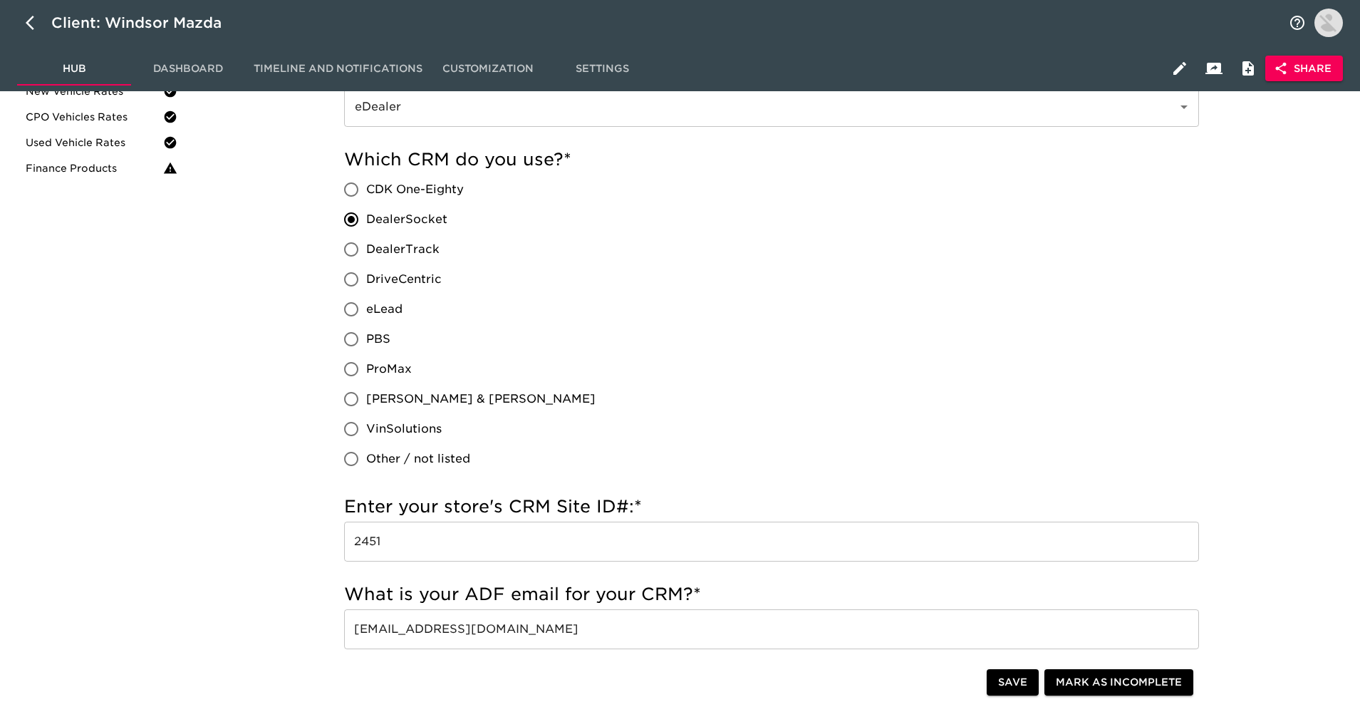  Describe the element at coordinates (1303, 68) in the screenshot. I see `button: Share` at that location.